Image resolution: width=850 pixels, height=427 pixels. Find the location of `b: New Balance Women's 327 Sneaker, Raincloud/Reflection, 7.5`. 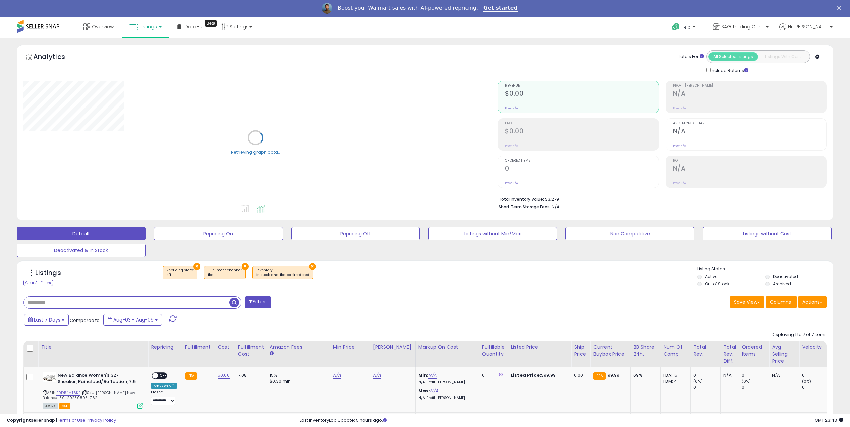

b: New Balance Women's 327 Sneaker, Raincloud/Reflection, 7.5 is located at coordinates (98, 380).